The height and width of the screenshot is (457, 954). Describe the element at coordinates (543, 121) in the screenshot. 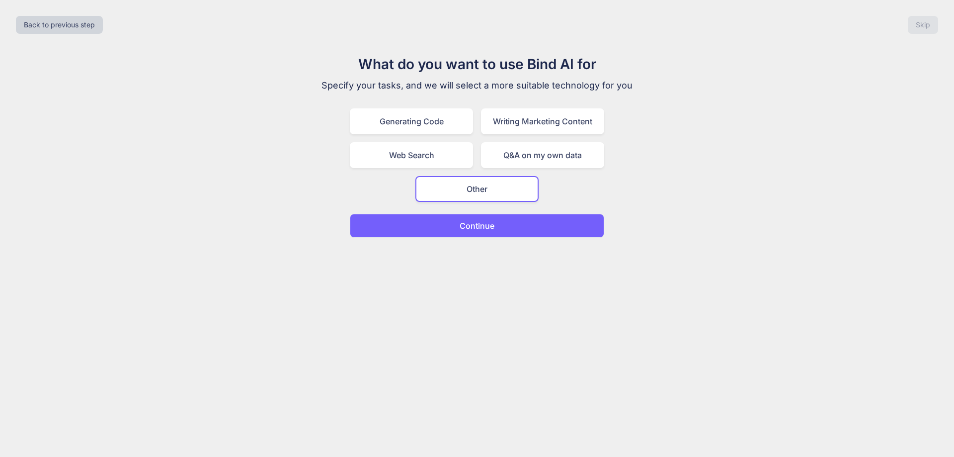

I see `div: Writing Marketing Content` at that location.